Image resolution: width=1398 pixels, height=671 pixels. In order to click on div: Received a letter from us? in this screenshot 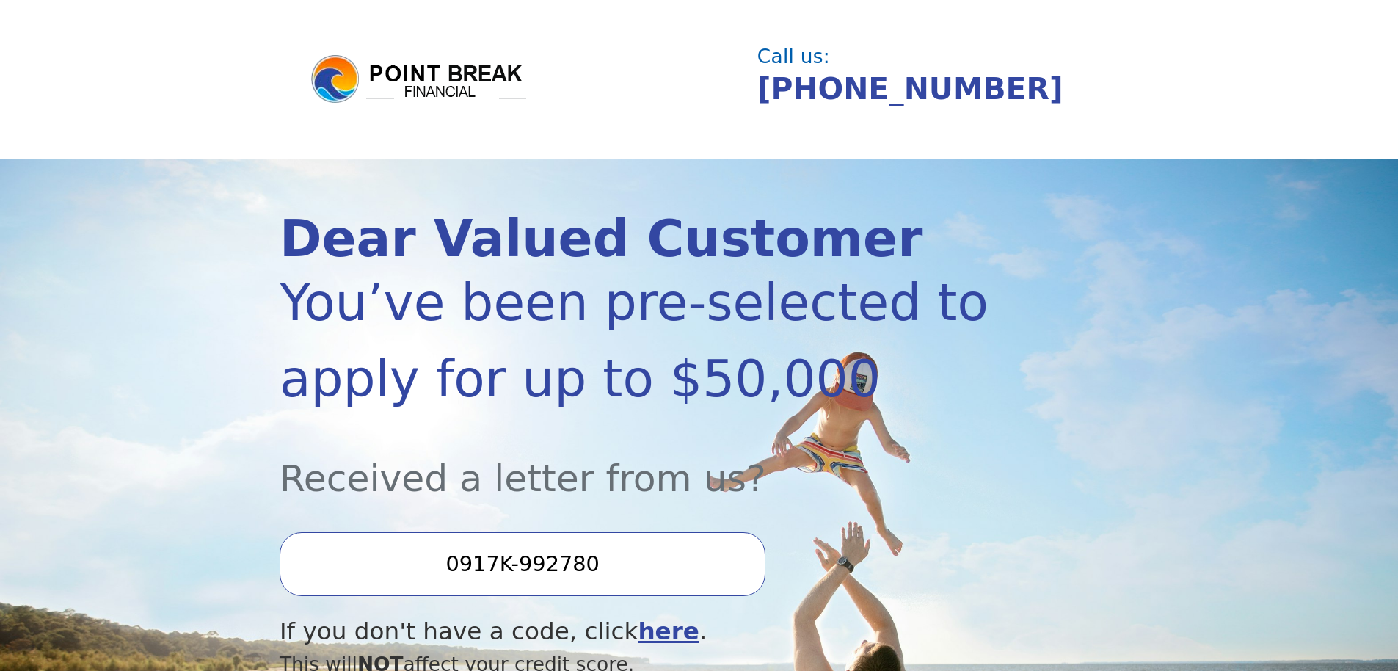, I will do `click(636, 461)`.